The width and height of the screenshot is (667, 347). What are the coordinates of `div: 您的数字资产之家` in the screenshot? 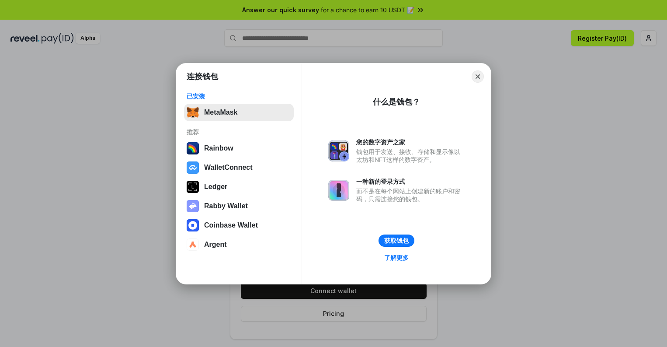 It's located at (411, 142).